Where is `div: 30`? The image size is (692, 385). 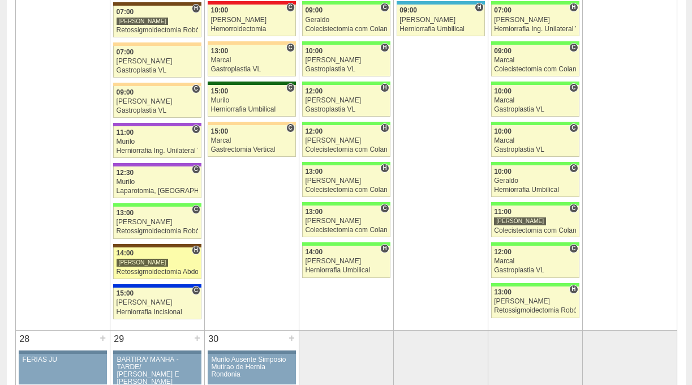 div: 30 is located at coordinates (213, 339).